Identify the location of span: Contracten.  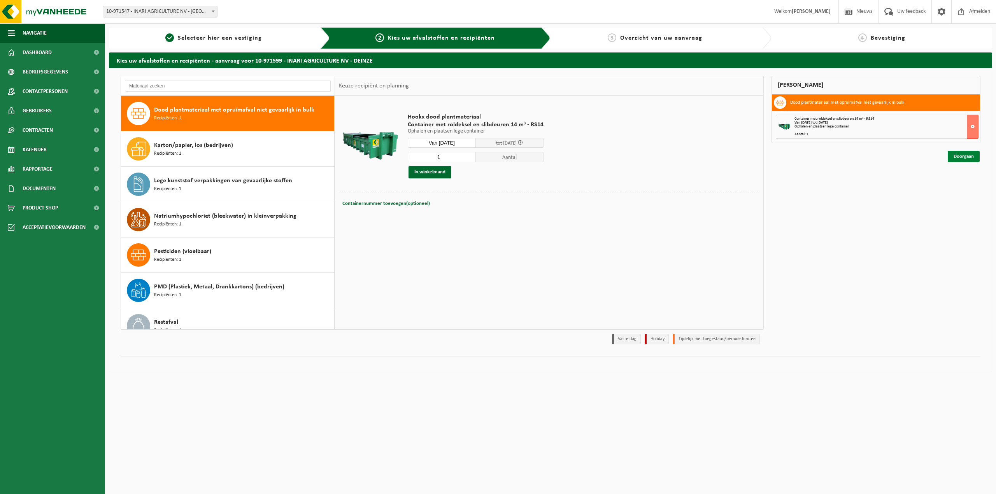
(38, 130).